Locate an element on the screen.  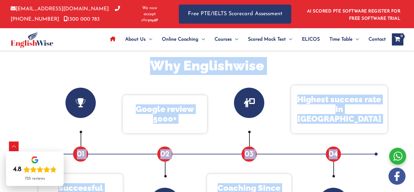
nav: Site Navigation: Main Menu is located at coordinates (245, 39).